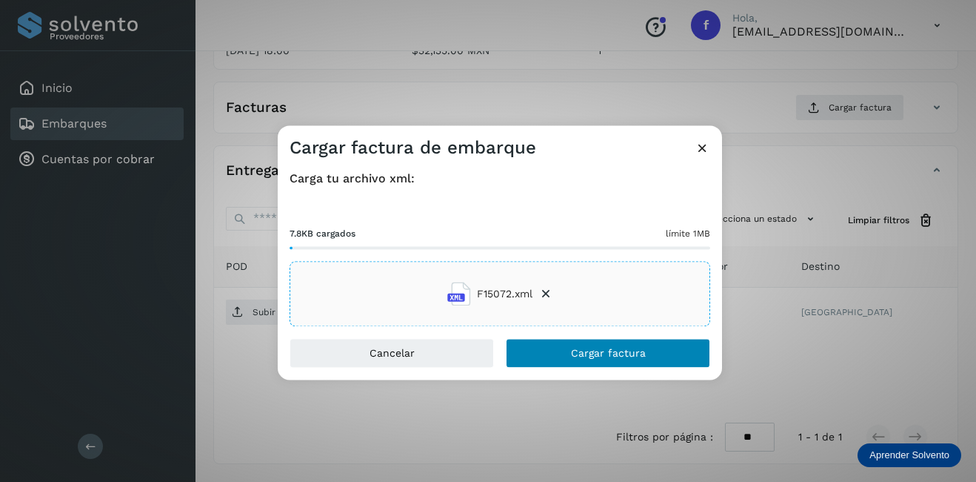 The image size is (976, 482). I want to click on span: Cancelar, so click(392, 353).